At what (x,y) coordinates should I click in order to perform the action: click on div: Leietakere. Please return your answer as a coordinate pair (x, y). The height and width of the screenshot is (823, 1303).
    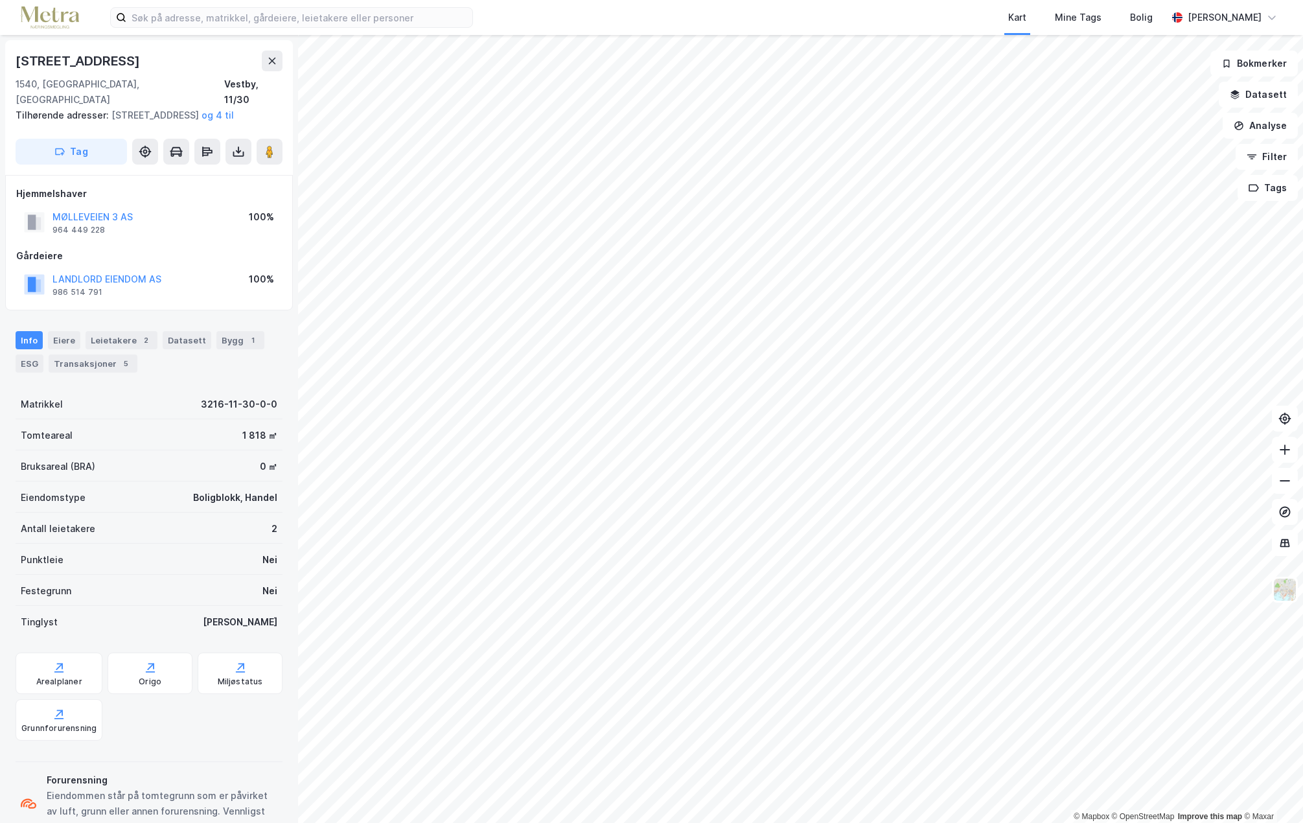
    Looking at the image, I should click on (121, 340).